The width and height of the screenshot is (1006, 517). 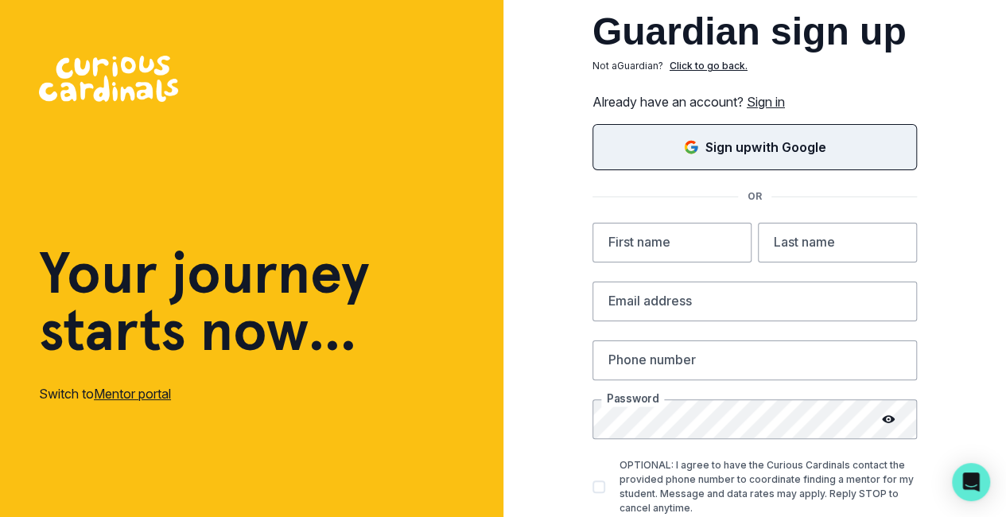 What do you see at coordinates (132, 394) in the screenshot?
I see `a: Mentor portal` at bounding box center [132, 394].